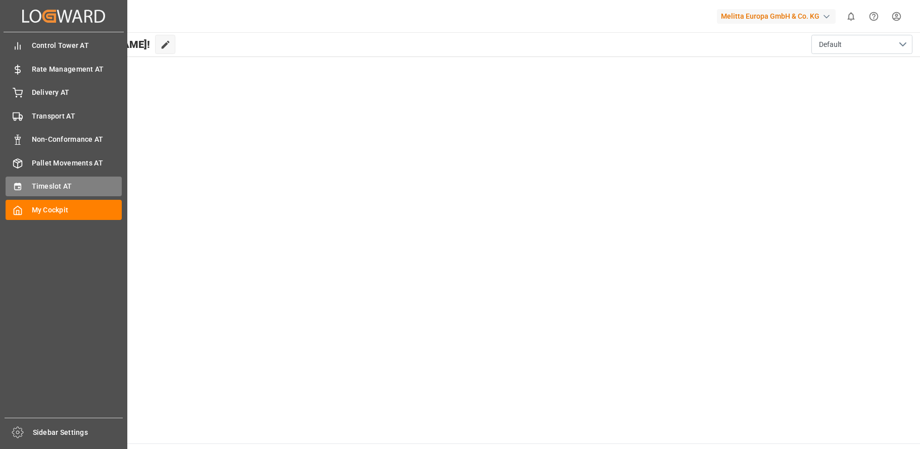 The image size is (920, 449). What do you see at coordinates (77, 186) in the screenshot?
I see `span: Timeslot AT` at bounding box center [77, 186].